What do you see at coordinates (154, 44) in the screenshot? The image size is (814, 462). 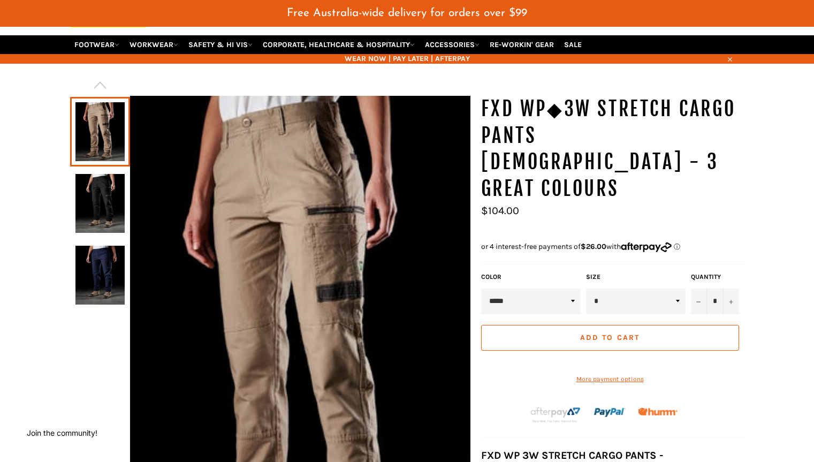 I see `a: WORKWEAR` at bounding box center [154, 44].